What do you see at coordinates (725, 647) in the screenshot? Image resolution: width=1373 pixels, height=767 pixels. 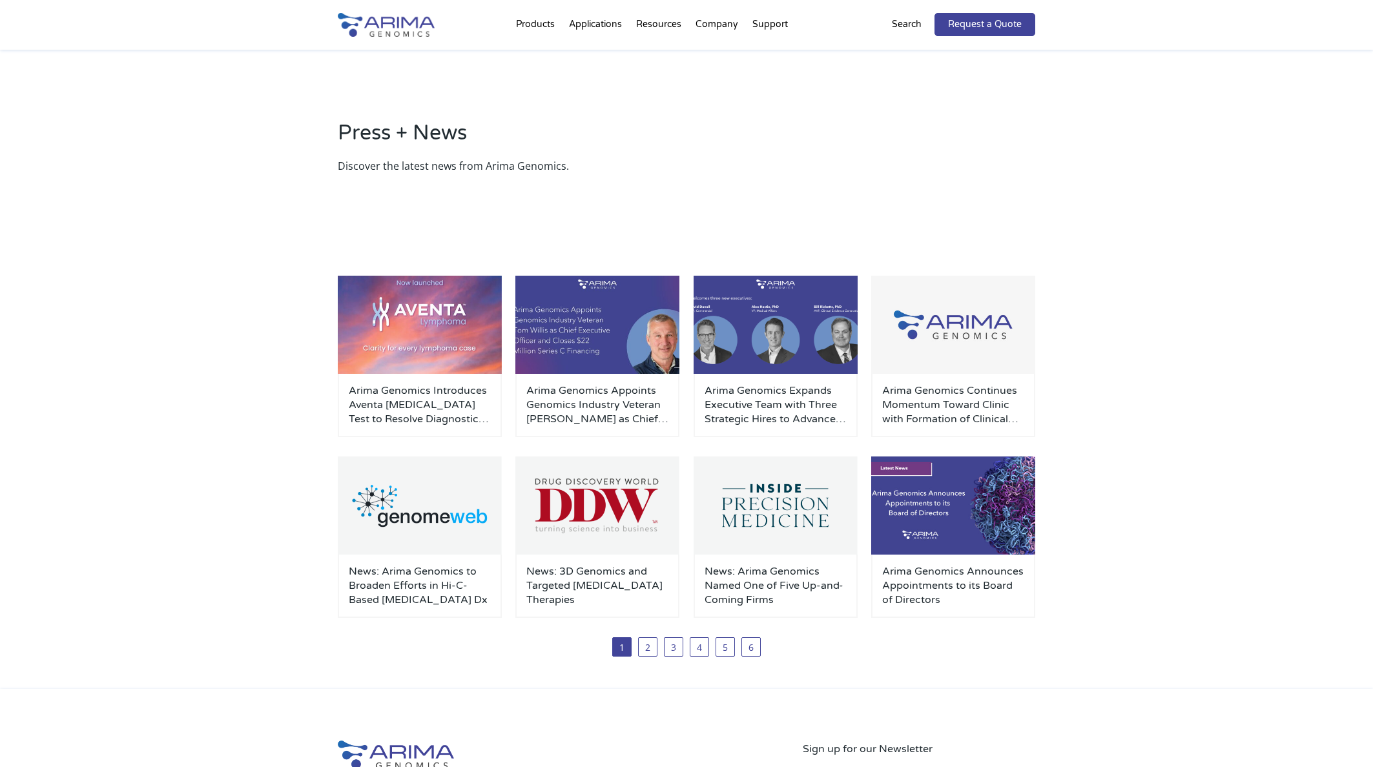 I see `a: 5` at bounding box center [725, 647].